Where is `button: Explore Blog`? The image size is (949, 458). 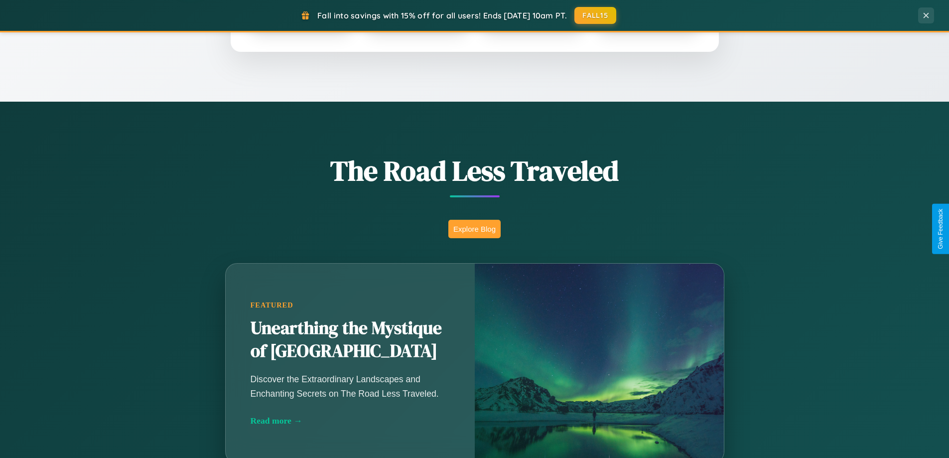 button: Explore Blog is located at coordinates (474, 229).